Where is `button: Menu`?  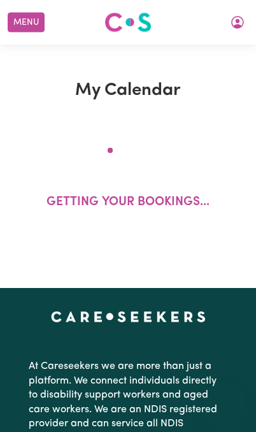 button: Menu is located at coordinates (26, 22).